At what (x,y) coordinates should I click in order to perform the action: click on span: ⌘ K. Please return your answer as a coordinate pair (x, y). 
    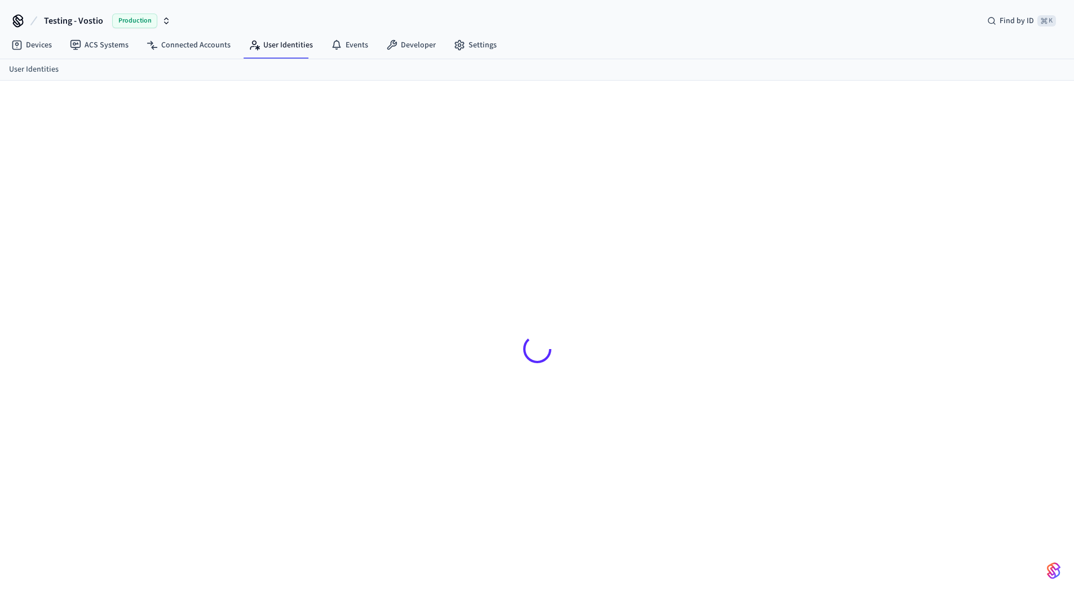
    Looking at the image, I should click on (1046, 21).